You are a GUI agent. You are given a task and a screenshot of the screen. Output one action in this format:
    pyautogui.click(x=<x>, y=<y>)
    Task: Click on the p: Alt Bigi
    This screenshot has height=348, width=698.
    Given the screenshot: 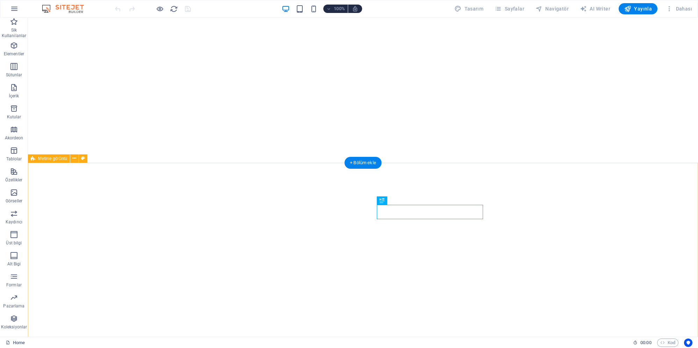 What is the action you would take?
    pyautogui.click(x=14, y=264)
    